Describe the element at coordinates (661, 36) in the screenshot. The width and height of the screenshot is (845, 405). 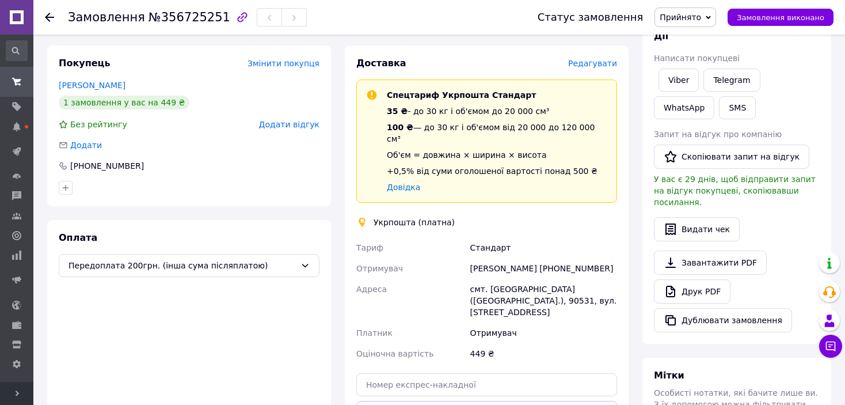
I see `span: Дії` at that location.